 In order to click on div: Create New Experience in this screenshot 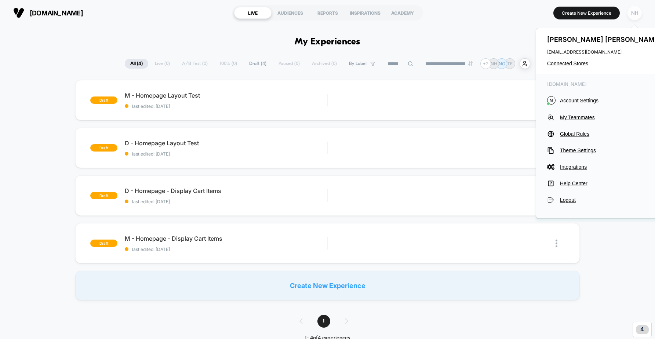, I will do `click(328, 286)`.